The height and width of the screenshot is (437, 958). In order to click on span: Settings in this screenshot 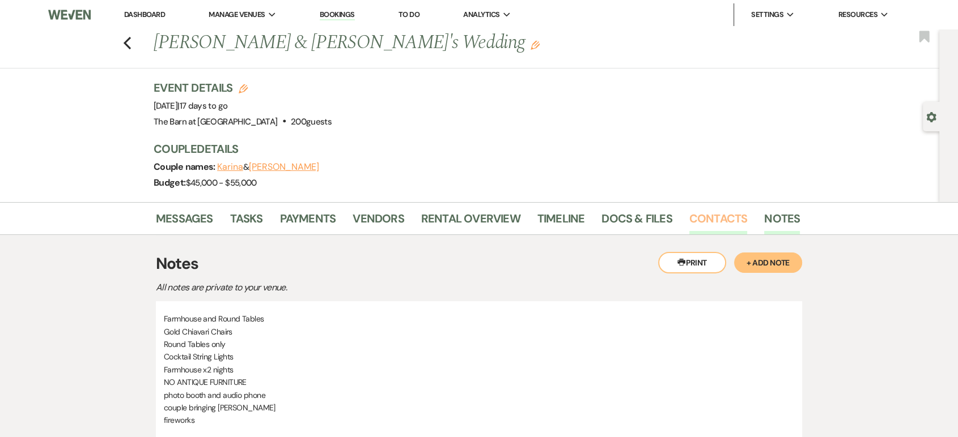, I will do `click(767, 15)`.